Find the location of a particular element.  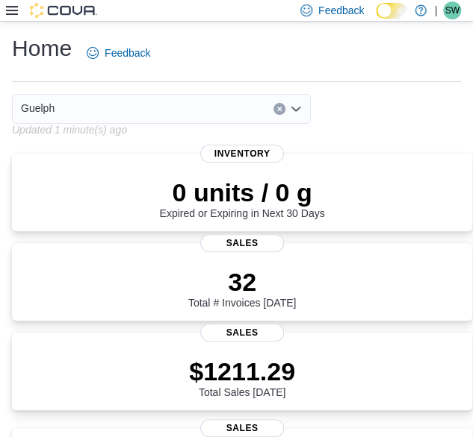

p: 32 is located at coordinates (242, 282).